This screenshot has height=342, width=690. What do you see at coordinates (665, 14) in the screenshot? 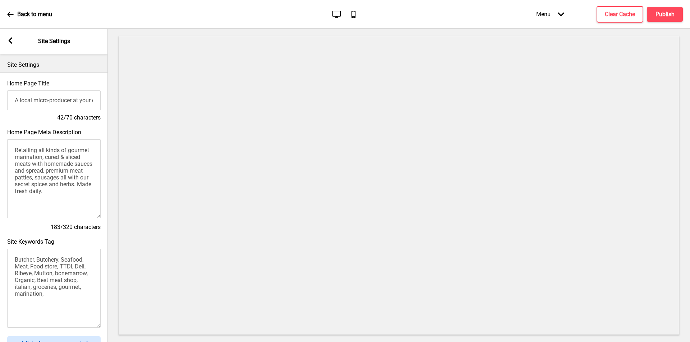
I see `h4: Publish` at bounding box center [665, 14].